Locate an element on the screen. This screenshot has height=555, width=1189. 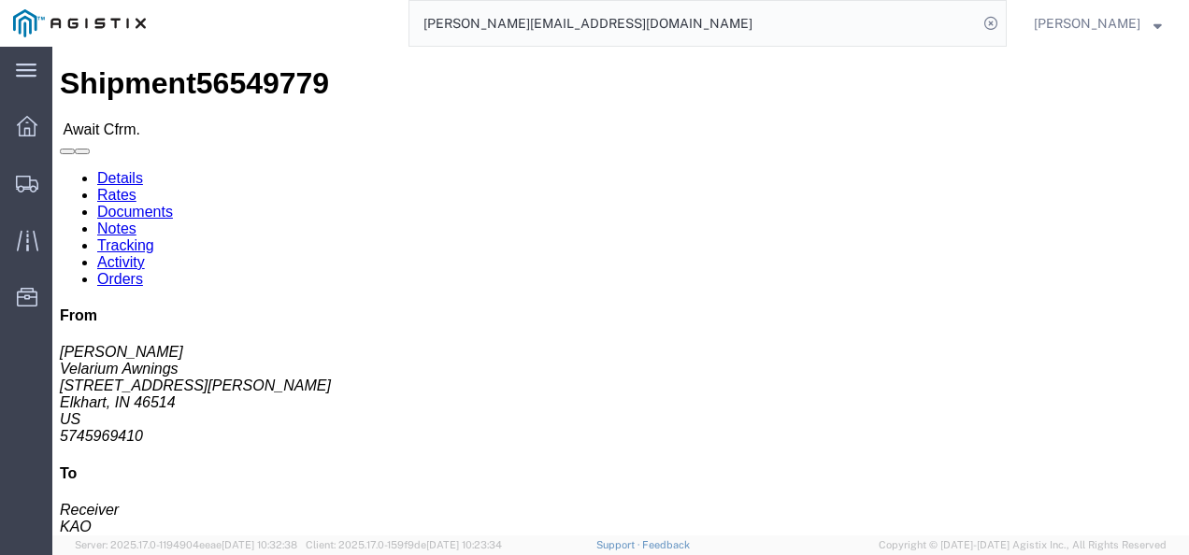
span: Server: 2025.17.0-1194904eeae is located at coordinates (186, 545).